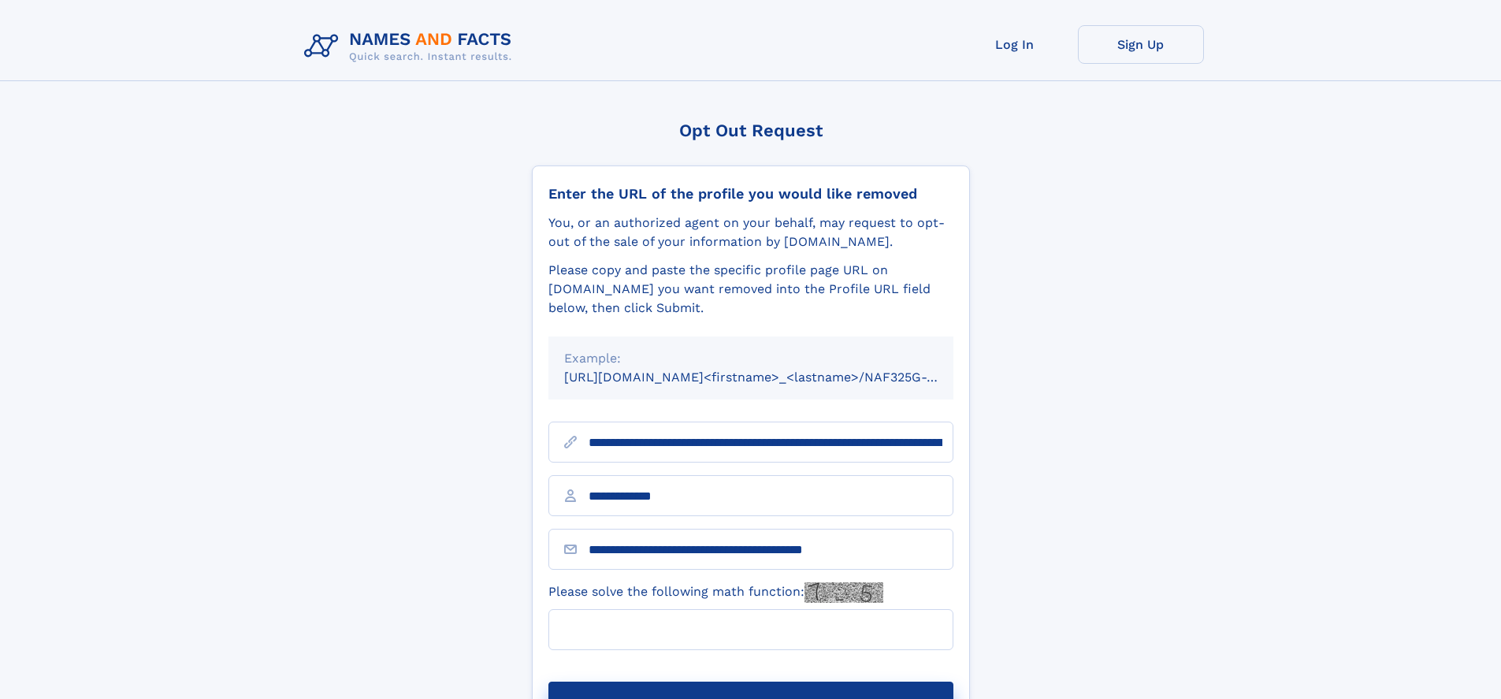 The image size is (1501, 699). I want to click on a: Log In, so click(1015, 44).